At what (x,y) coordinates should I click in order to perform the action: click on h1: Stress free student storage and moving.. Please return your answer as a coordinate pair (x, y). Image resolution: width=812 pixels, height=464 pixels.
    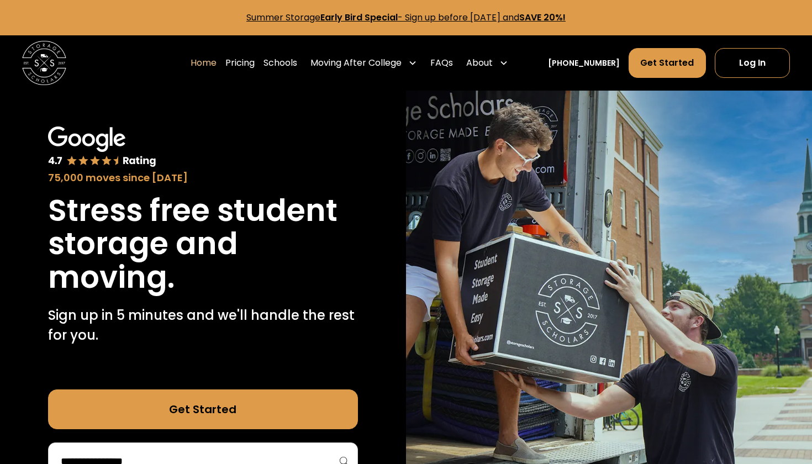
    Looking at the image, I should click on (203, 244).